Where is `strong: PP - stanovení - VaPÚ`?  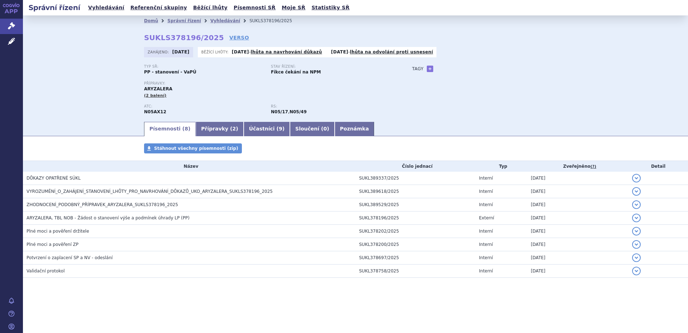
strong: PP - stanovení - VaPÚ is located at coordinates (170, 72).